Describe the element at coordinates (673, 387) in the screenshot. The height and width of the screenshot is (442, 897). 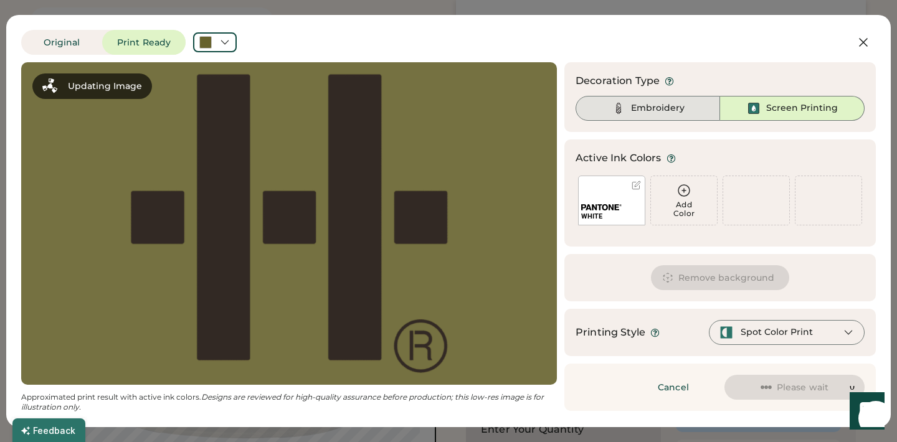
I see `button: Cancel` at that location.